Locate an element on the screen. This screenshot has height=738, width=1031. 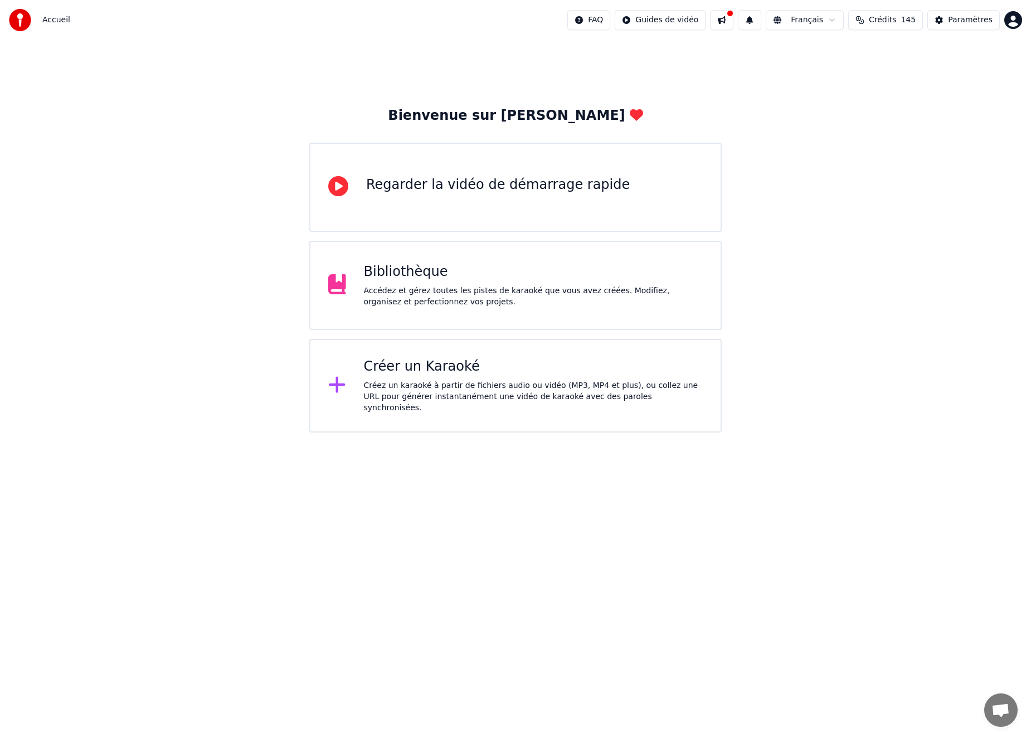
button: Crédits145 is located at coordinates (885, 20).